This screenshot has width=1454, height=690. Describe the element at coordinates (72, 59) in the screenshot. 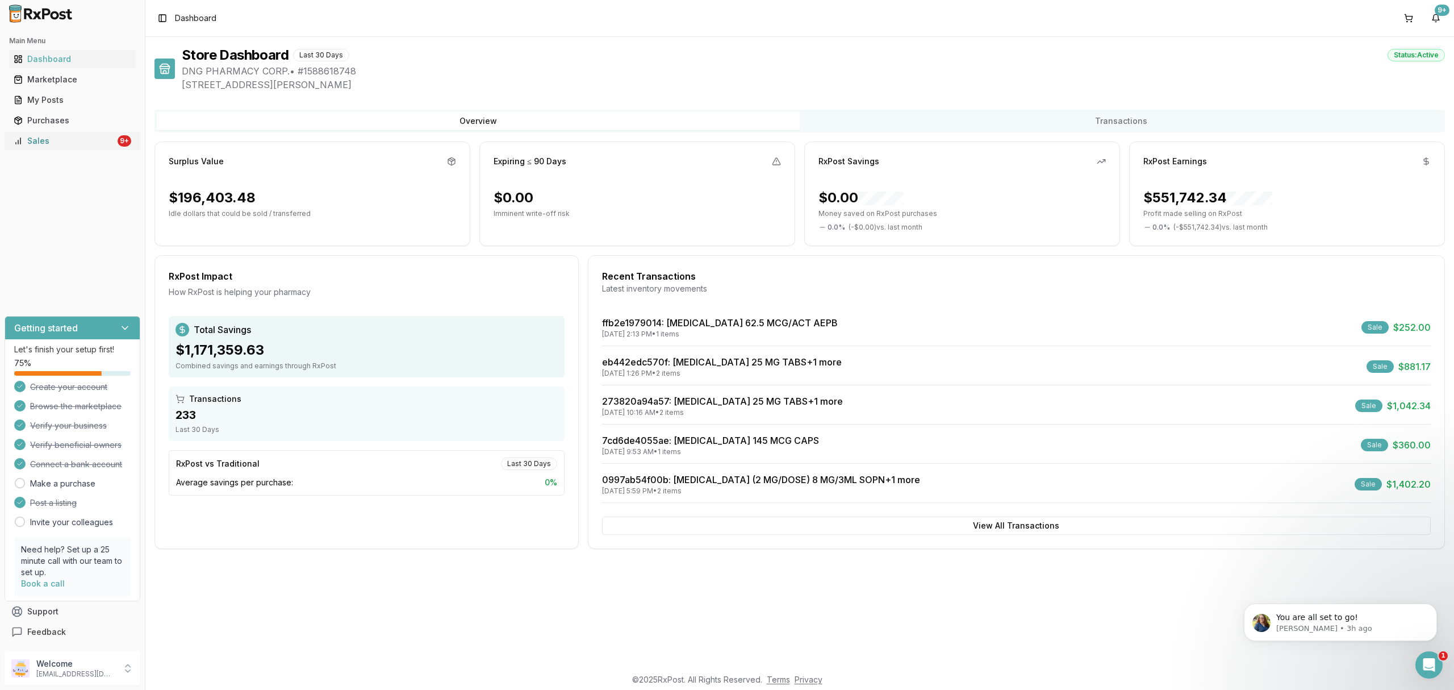

I see `button: Dashboard` at that location.